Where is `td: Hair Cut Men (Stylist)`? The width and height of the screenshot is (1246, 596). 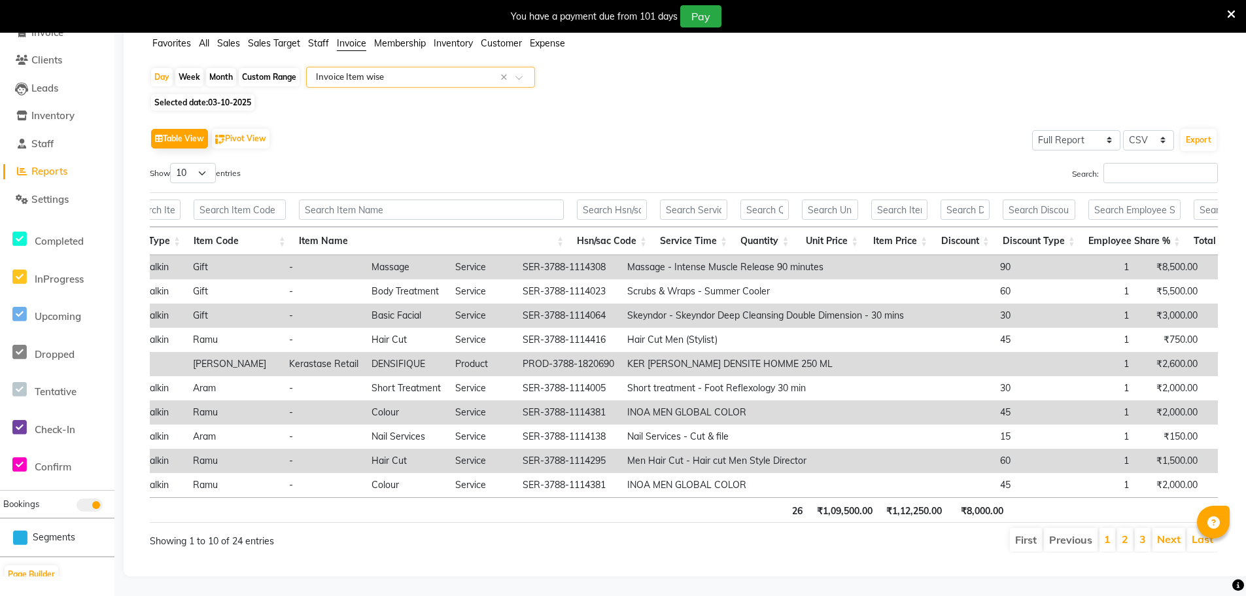 td: Hair Cut Men (Stylist) is located at coordinates (765, 339).